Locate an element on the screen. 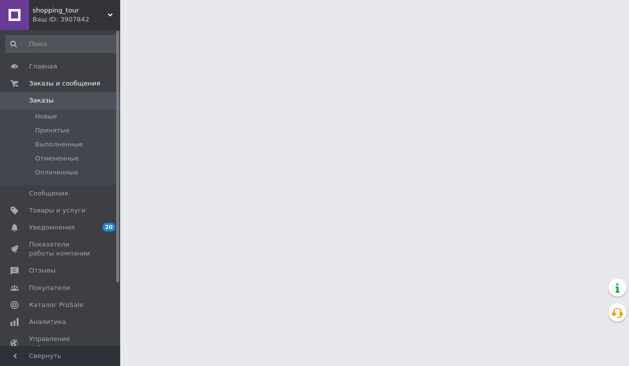  span: Сообщения is located at coordinates (49, 194).